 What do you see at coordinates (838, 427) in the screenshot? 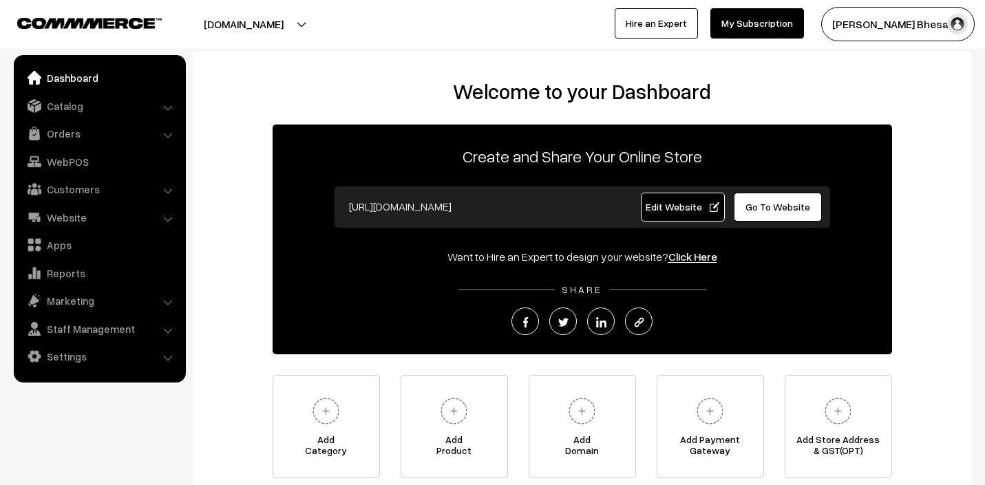
I see `a: Add Store Address& GST(OPT)` at bounding box center [838, 427].